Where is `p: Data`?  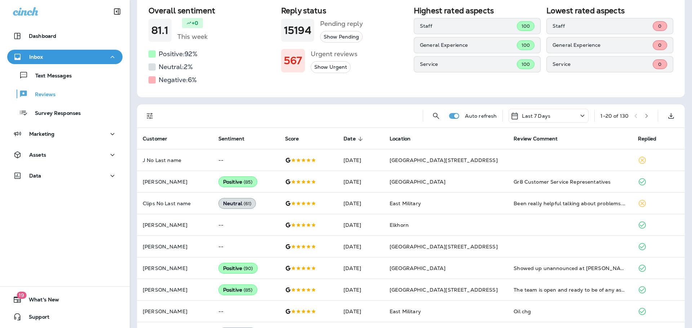
p: Data is located at coordinates (35, 176).